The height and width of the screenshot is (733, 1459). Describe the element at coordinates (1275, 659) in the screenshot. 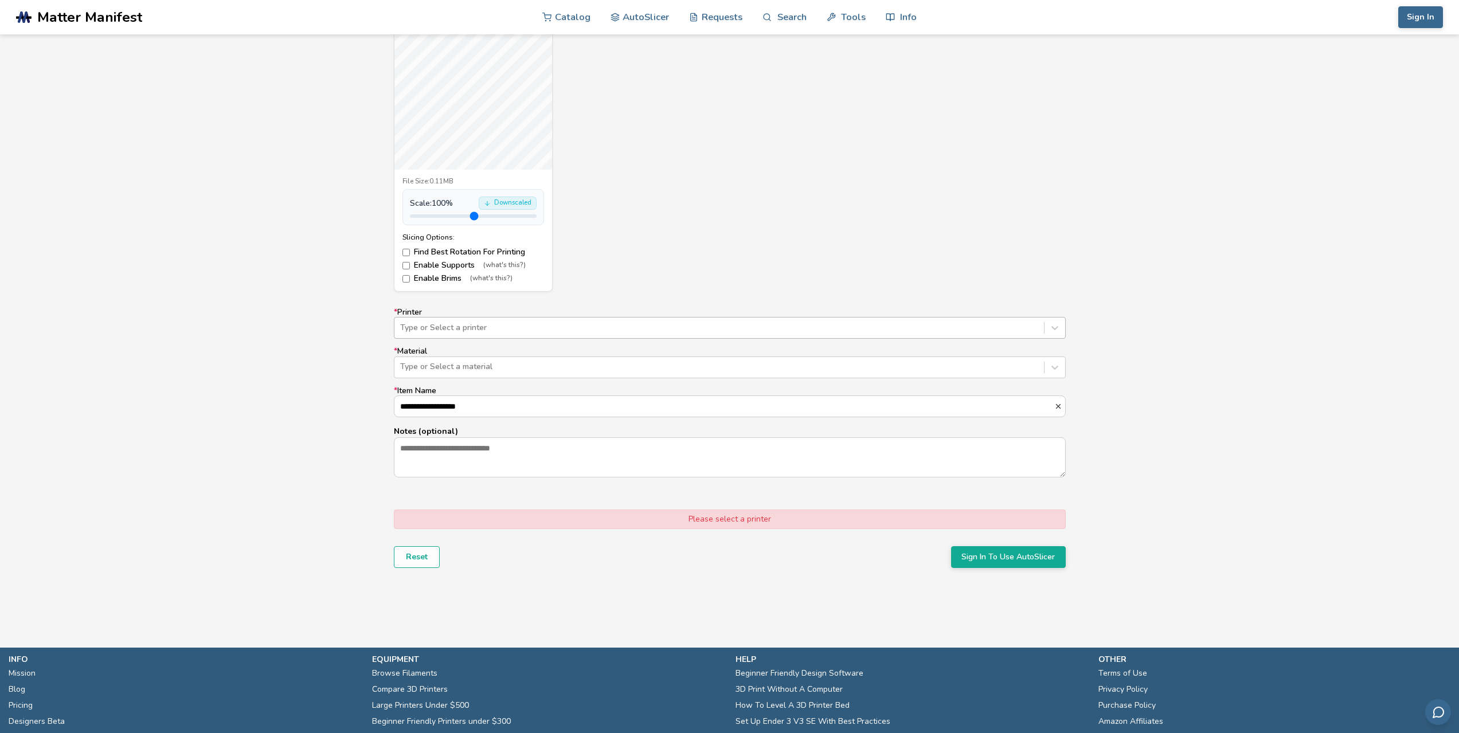

I see `p: other` at that location.